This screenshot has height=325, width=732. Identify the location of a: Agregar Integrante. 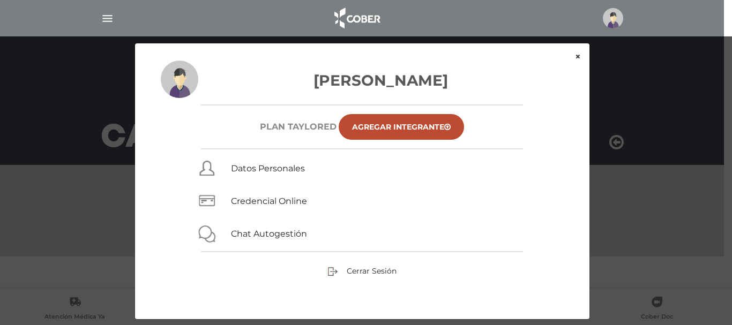
(401, 127).